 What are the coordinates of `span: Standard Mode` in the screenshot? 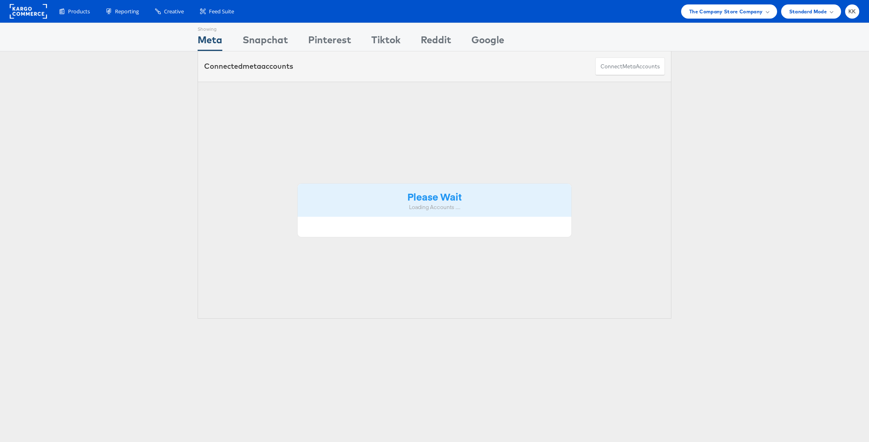 It's located at (808, 11).